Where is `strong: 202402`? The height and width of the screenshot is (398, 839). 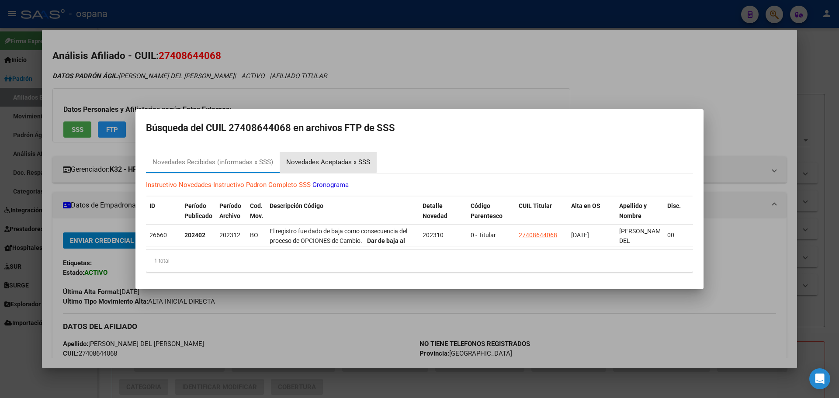 strong: 202402 is located at coordinates (195, 235).